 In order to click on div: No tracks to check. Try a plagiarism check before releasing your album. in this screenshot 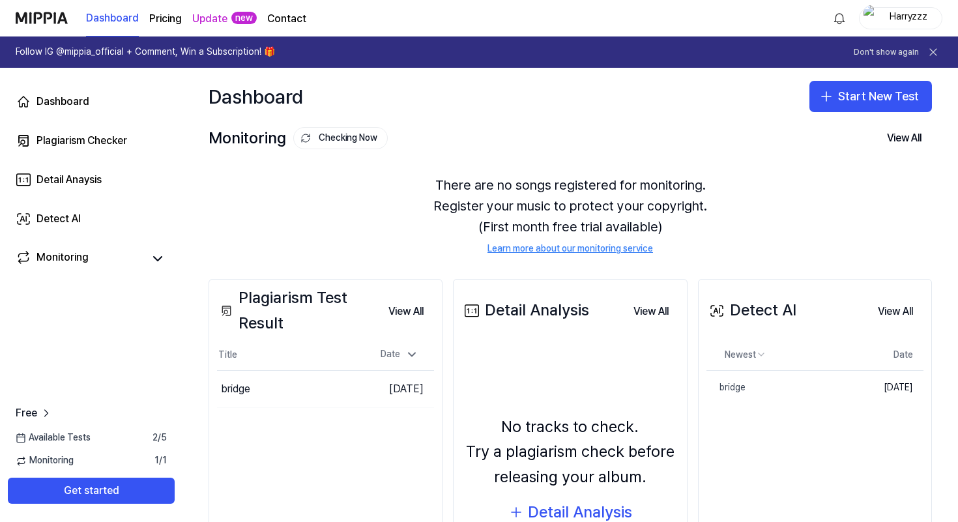, I will do `click(570, 452)`.